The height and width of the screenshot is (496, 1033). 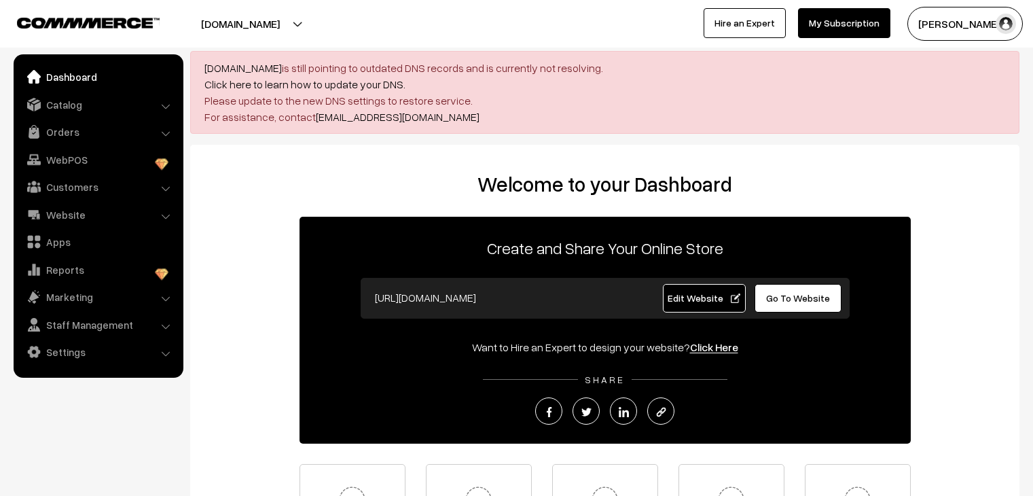 What do you see at coordinates (605, 379) in the screenshot?
I see `span: SHARE` at bounding box center [605, 379].